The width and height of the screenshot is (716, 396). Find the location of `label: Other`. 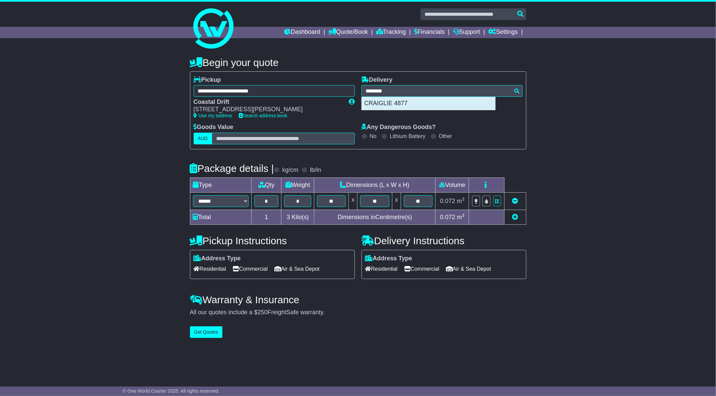

label: Other is located at coordinates (446, 136).